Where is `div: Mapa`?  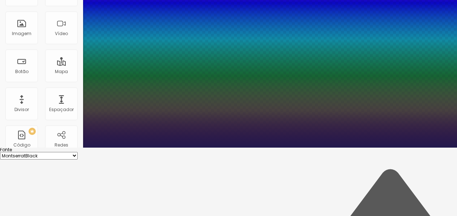 div: Mapa is located at coordinates (61, 71).